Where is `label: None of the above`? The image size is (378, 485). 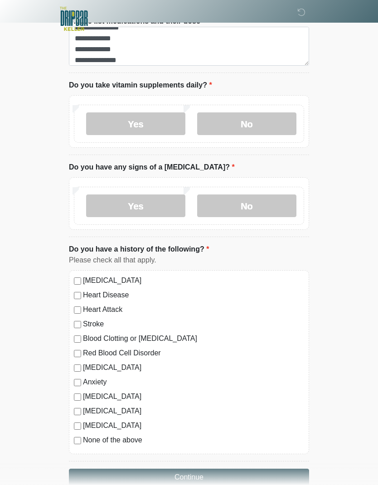
label: None of the above is located at coordinates (194, 440).